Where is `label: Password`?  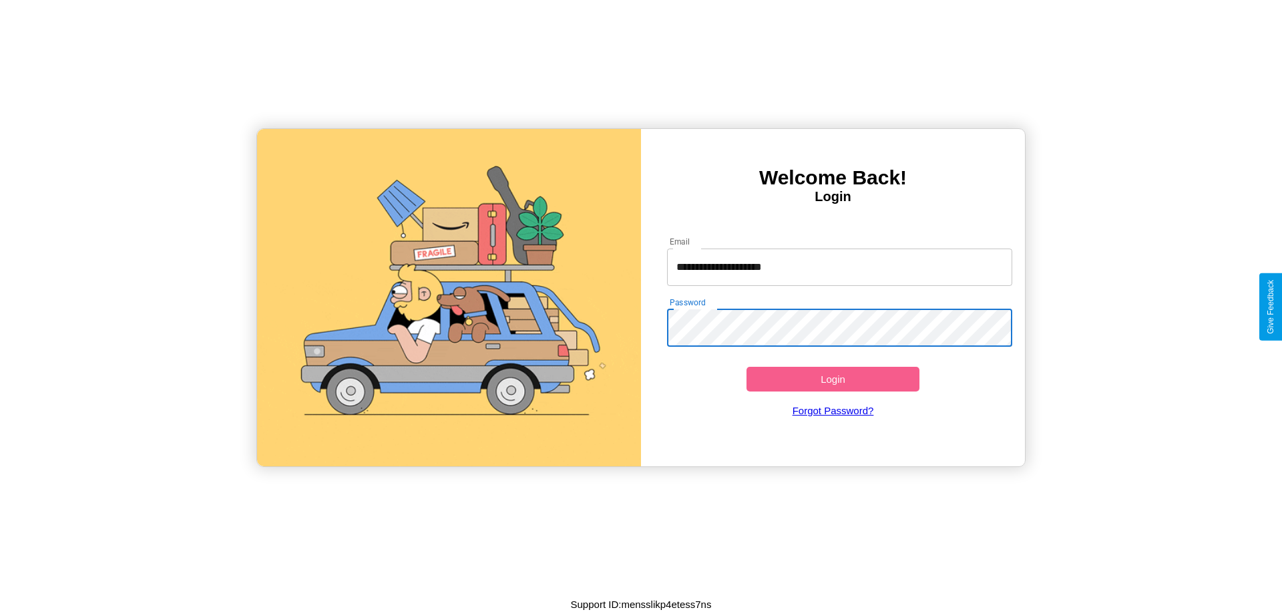
label: Password is located at coordinates (687, 302).